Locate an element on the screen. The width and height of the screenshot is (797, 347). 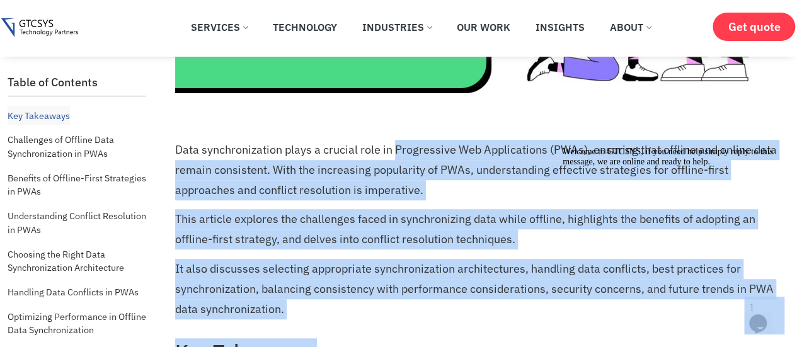
a: Technology is located at coordinates (305, 27).